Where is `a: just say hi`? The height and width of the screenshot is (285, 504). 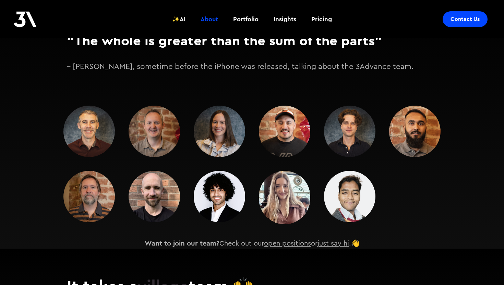 a: just say hi is located at coordinates (333, 243).